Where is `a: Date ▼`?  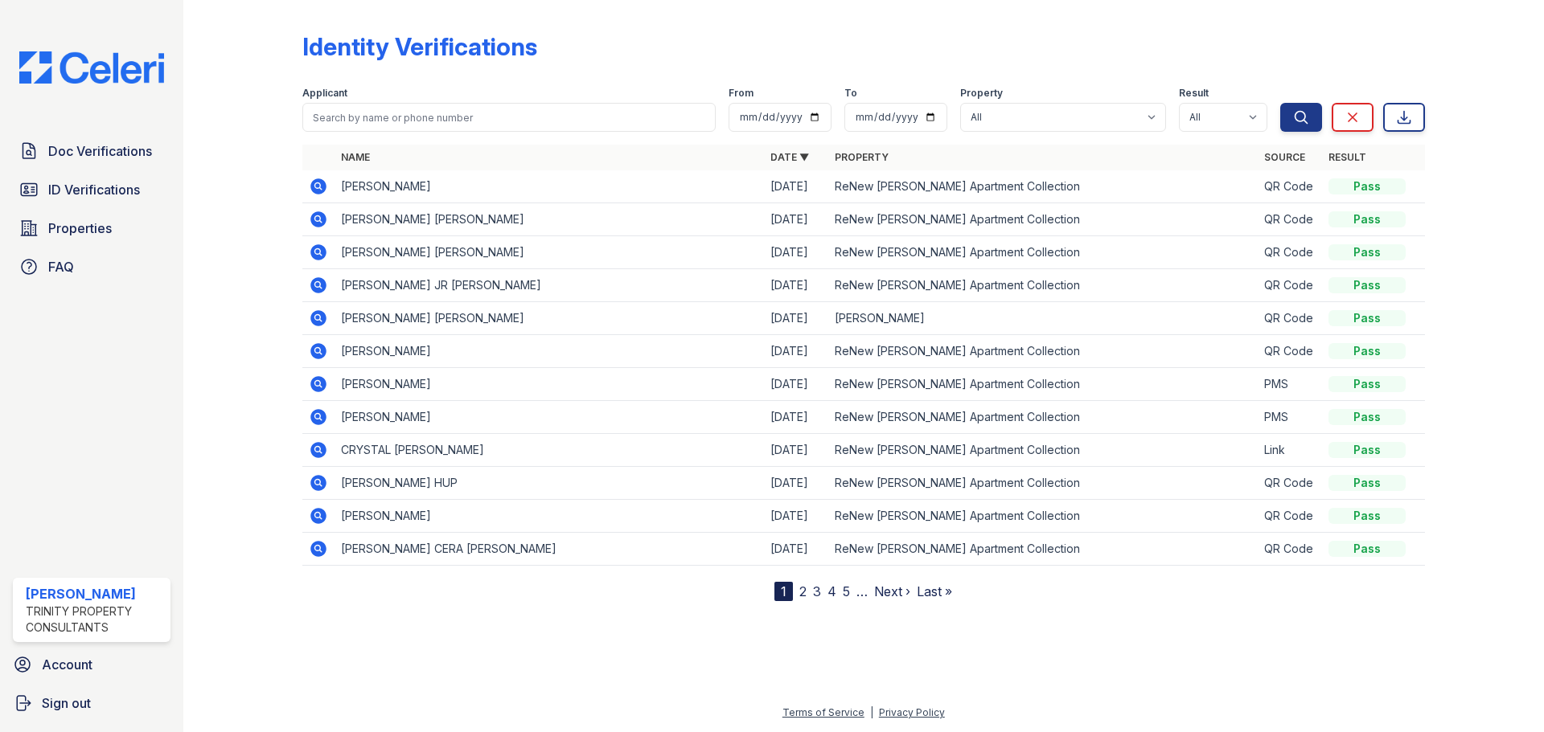
a: Date ▼ is located at coordinates (790, 157).